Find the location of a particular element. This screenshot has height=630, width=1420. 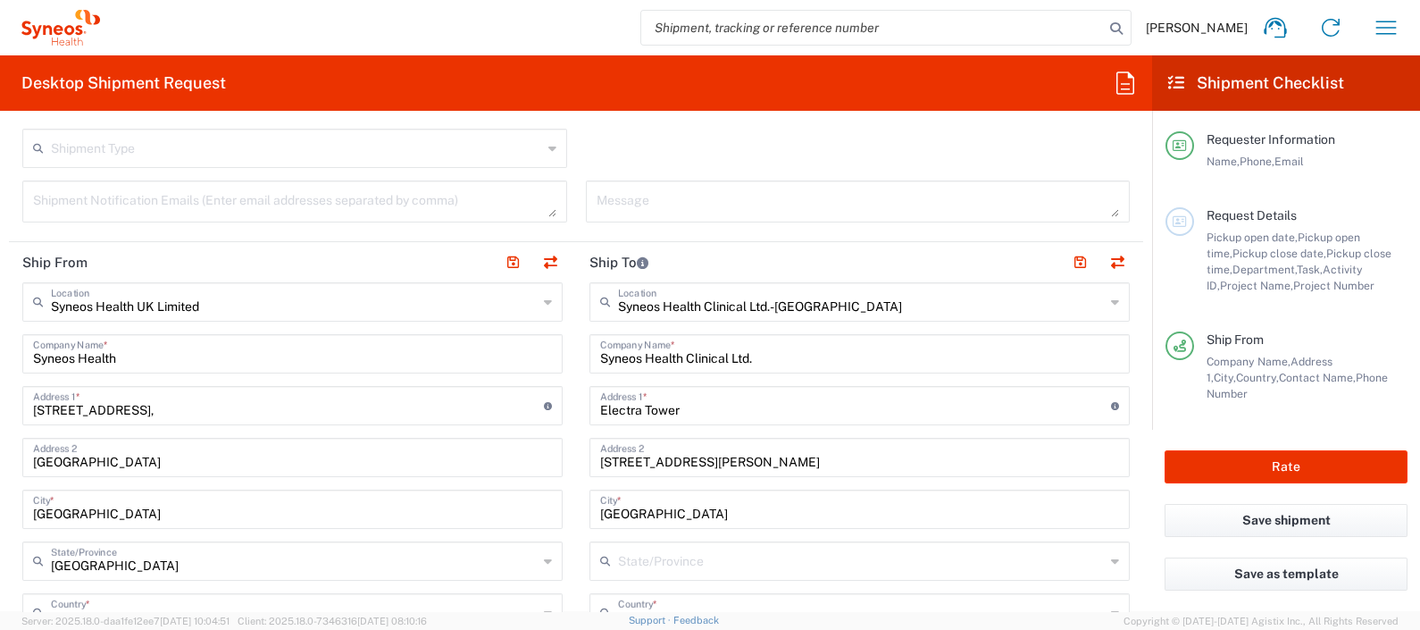

span: Email is located at coordinates (1289, 161).